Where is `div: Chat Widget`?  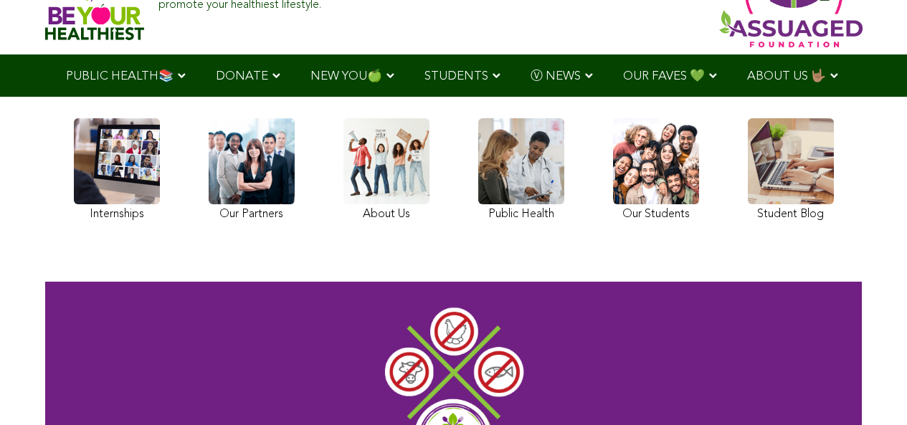
div: Chat Widget is located at coordinates (871, 391).